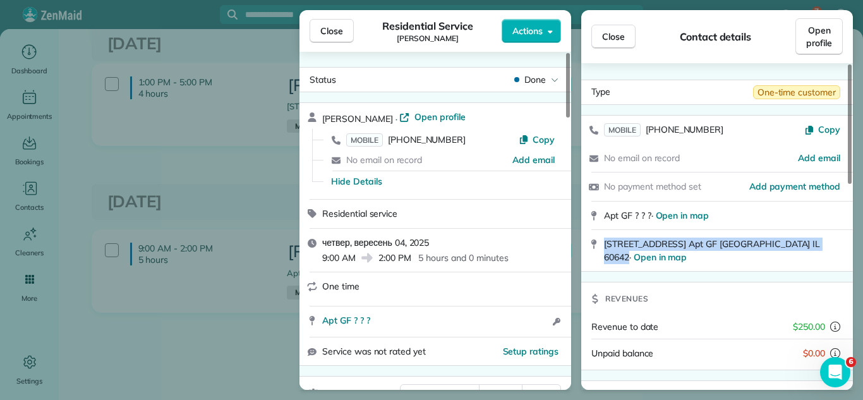 The width and height of the screenshot is (863, 400). What do you see at coordinates (795, 186) in the screenshot?
I see `a: Add payment method` at bounding box center [795, 186].